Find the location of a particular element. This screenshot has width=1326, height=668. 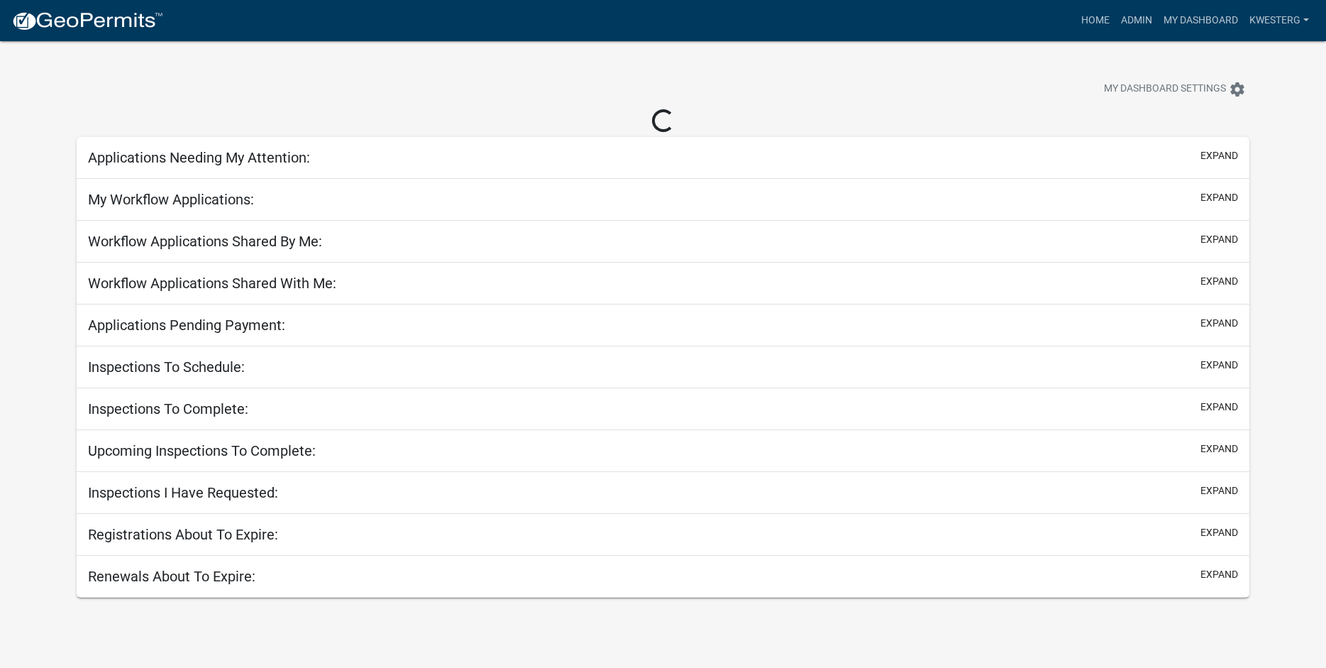

a: My Dashboard is located at coordinates (1201, 21).